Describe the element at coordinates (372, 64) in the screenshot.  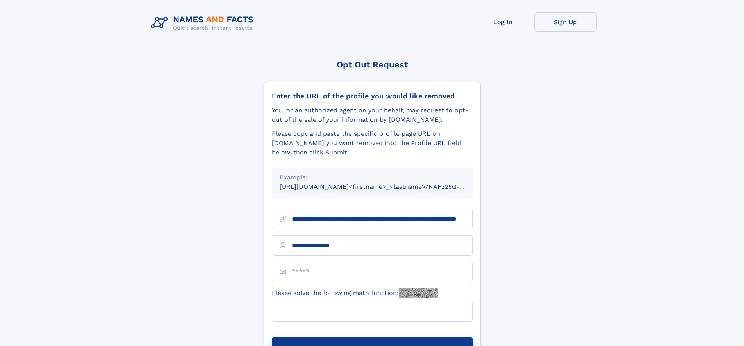
I see `div: Opt Out Request` at that location.